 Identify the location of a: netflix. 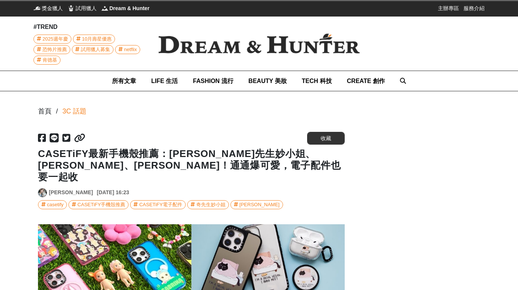
(127, 50).